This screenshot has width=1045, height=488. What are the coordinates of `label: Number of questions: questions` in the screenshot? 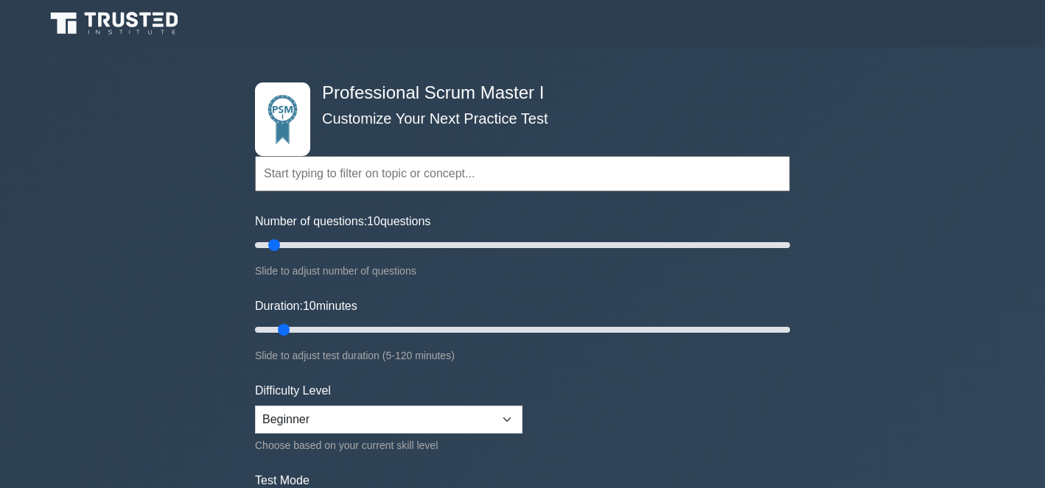 It's located at (343, 222).